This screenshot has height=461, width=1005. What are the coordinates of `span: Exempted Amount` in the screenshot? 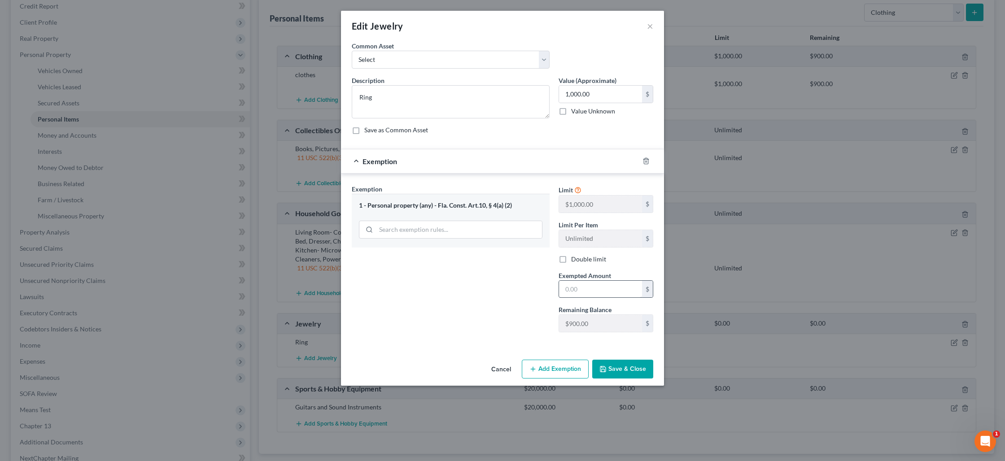 It's located at (585, 275).